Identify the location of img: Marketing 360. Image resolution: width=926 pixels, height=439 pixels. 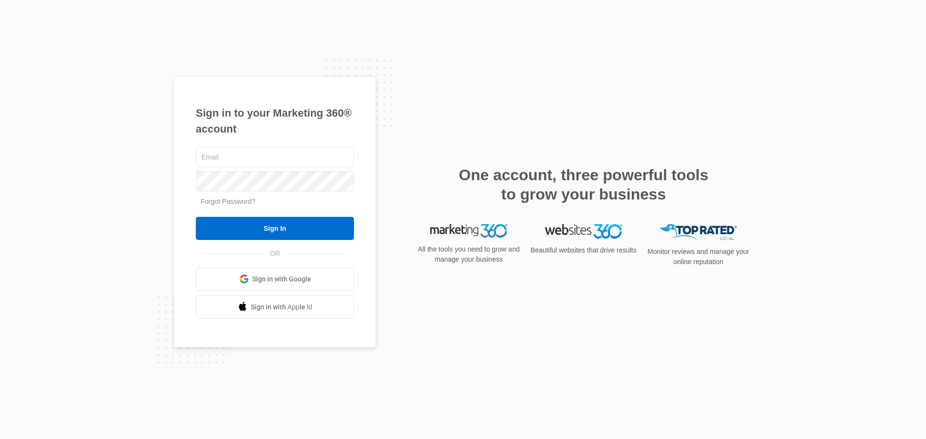
(469, 231).